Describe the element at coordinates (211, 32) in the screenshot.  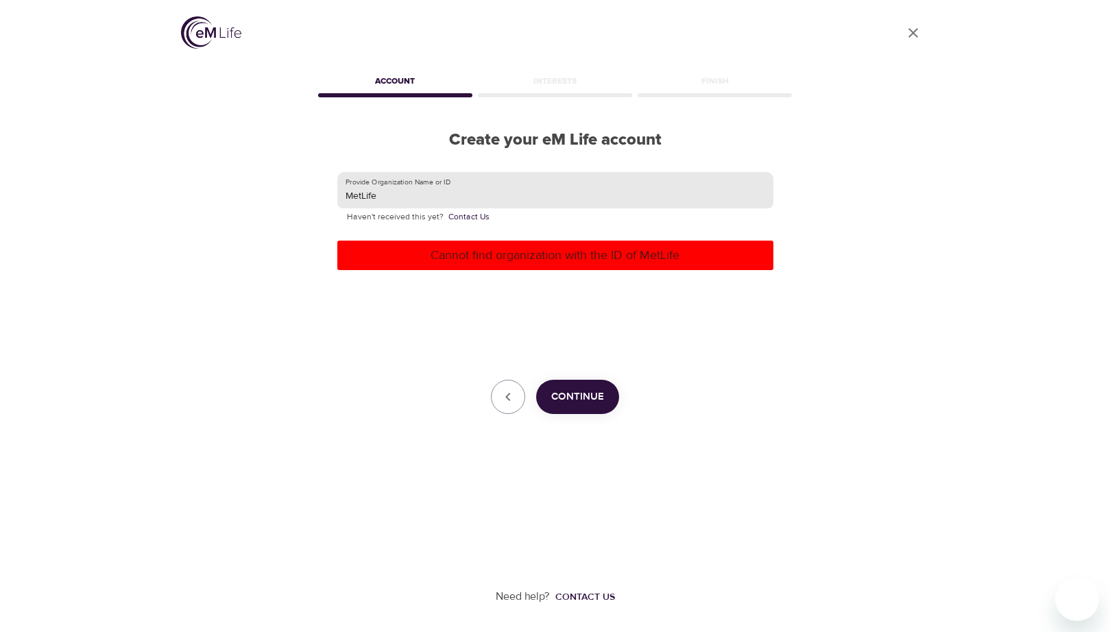
I see `img: logo` at that location.